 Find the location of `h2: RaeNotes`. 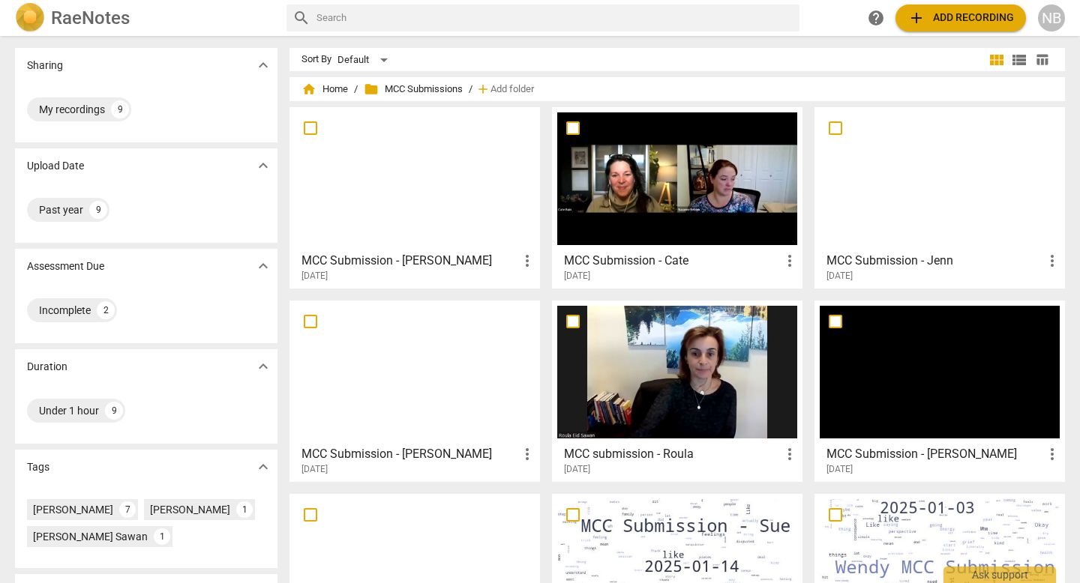

h2: RaeNotes is located at coordinates (90, 18).